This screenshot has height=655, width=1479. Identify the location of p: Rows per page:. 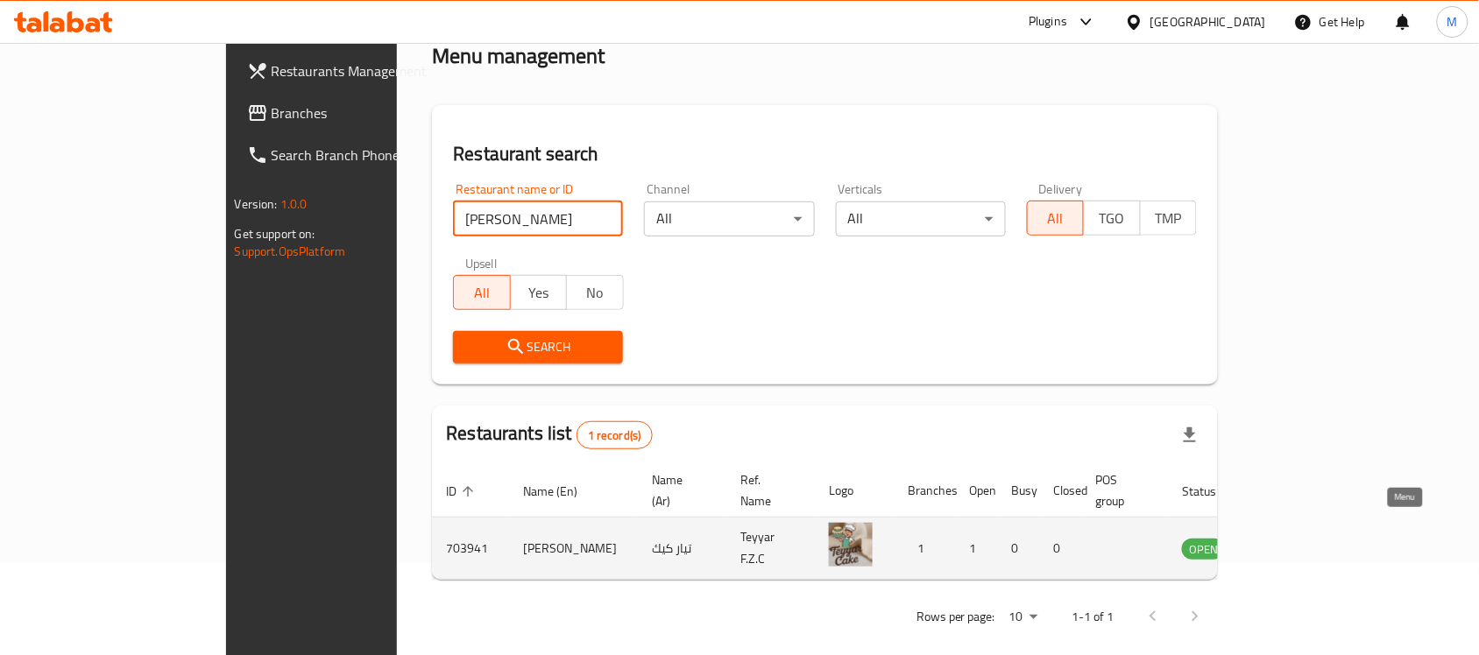
(956, 617).